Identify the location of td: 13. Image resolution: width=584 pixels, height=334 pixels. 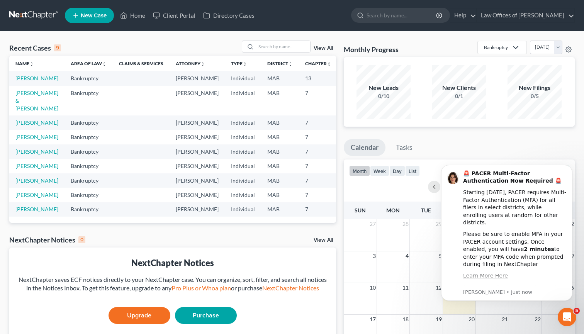
(318, 78).